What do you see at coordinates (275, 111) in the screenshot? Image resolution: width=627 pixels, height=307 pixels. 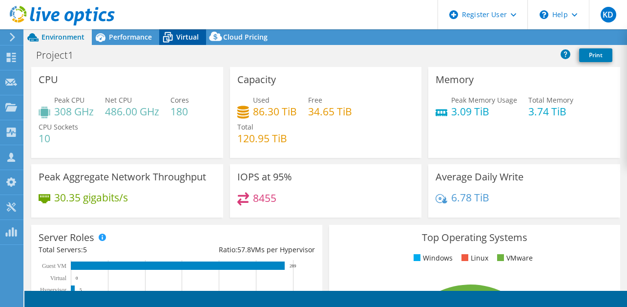 I see `h4: 86.30 TiB` at bounding box center [275, 111].